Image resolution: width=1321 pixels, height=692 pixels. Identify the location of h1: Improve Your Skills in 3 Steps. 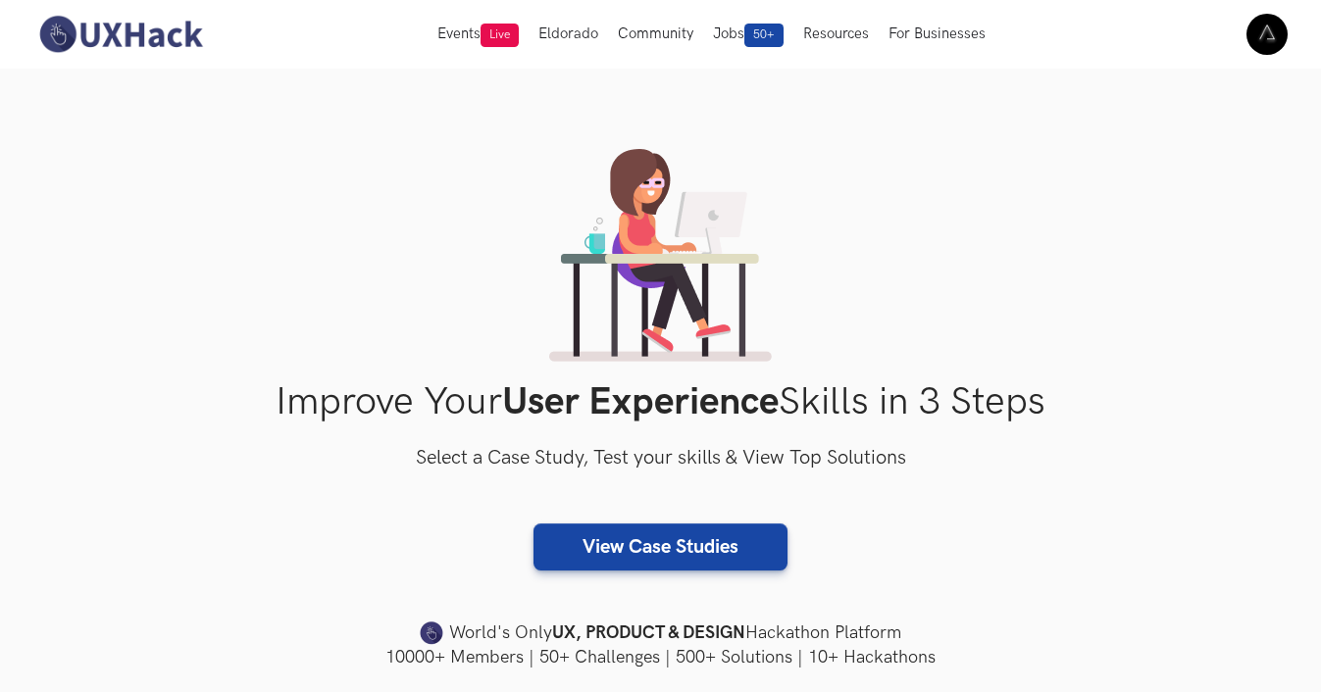
(661, 402).